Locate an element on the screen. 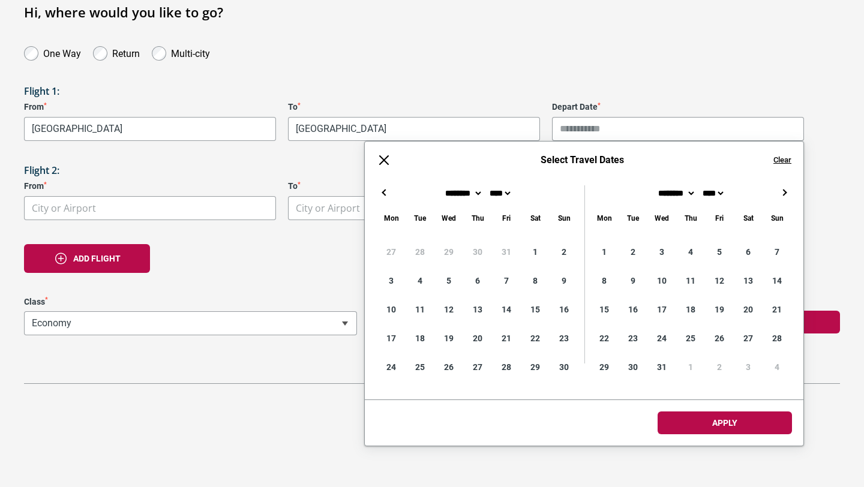  span: Singapore, Singapore is located at coordinates (414, 129).